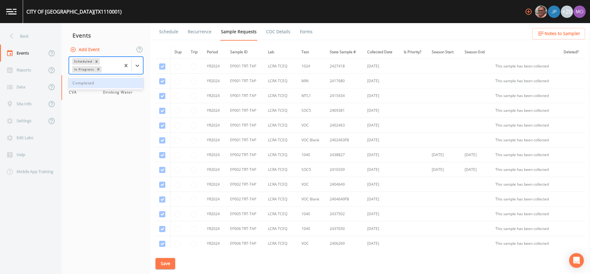  I want to click on td: 2415434, so click(345, 96).